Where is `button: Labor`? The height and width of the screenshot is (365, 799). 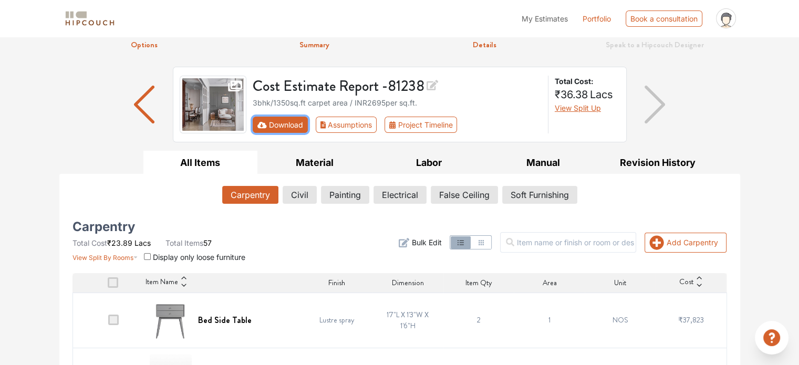
button: Labor is located at coordinates (429, 162).